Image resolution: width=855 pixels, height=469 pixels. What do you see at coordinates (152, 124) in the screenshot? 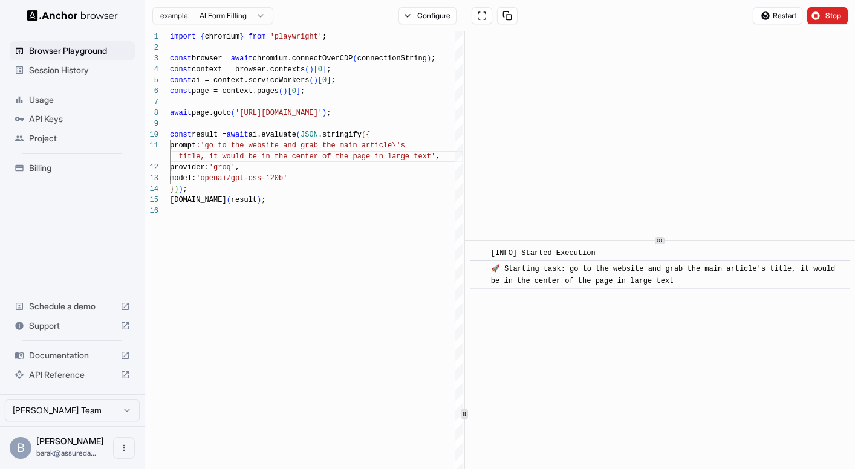
I see `div: 9` at bounding box center [152, 124].